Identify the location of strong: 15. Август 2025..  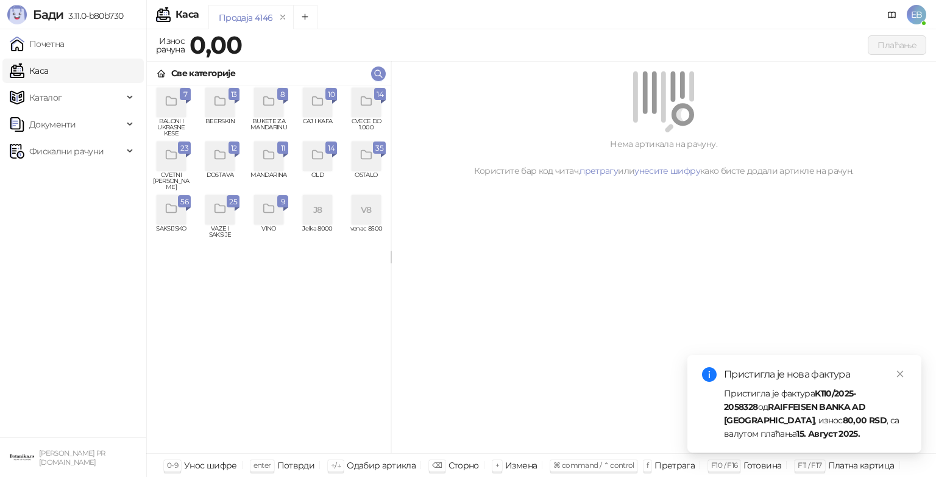
(828, 433).